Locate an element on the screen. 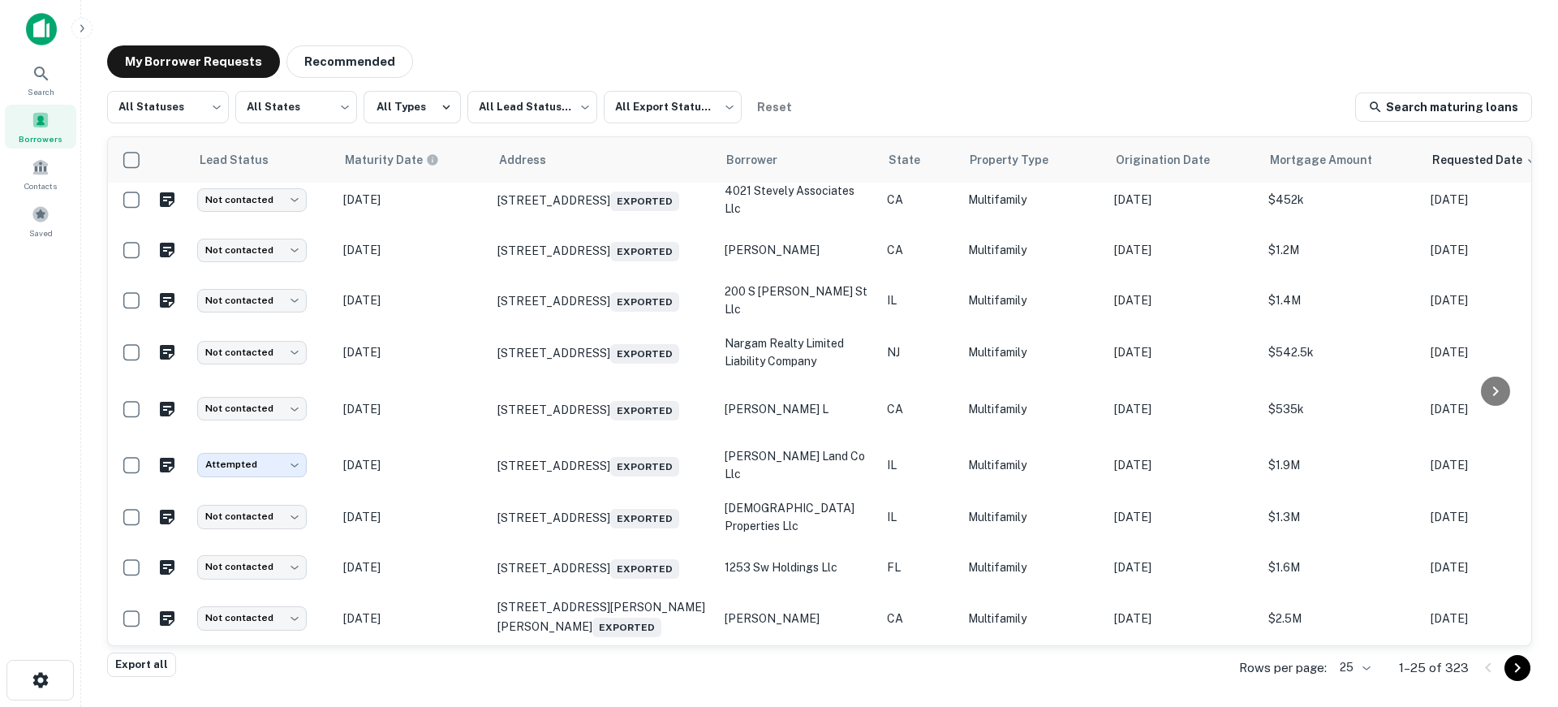 Image resolution: width=1558 pixels, height=707 pixels. span: Search is located at coordinates (41, 92).